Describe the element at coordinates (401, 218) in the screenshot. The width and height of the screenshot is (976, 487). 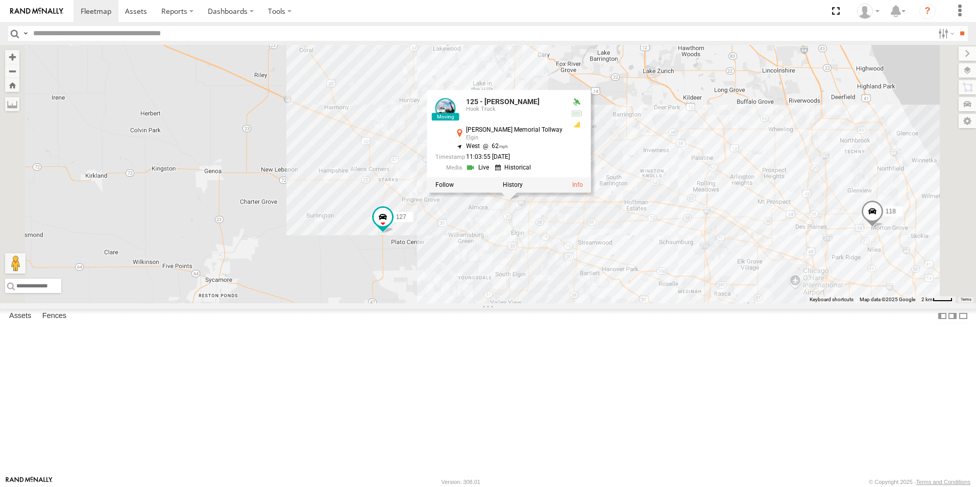
I see `span: 127` at that location.